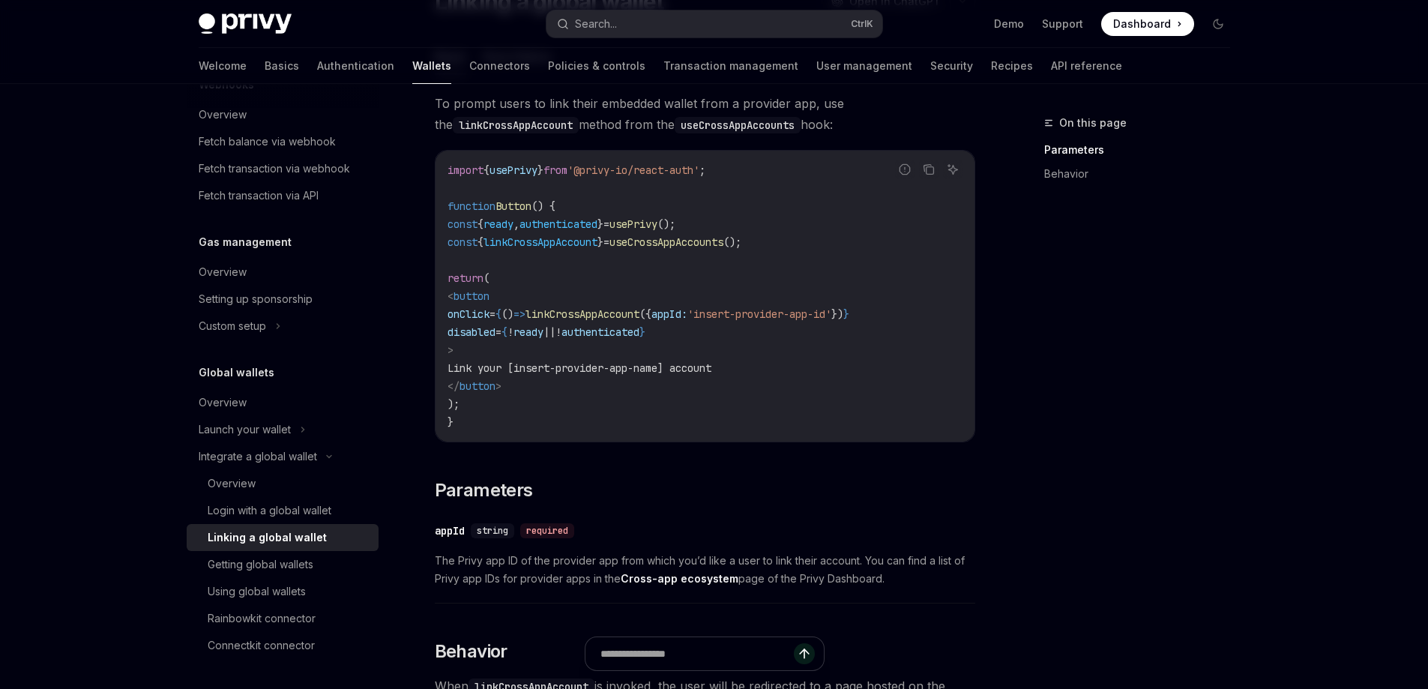 The width and height of the screenshot is (1428, 689). I want to click on a: Parameters, so click(1143, 150).